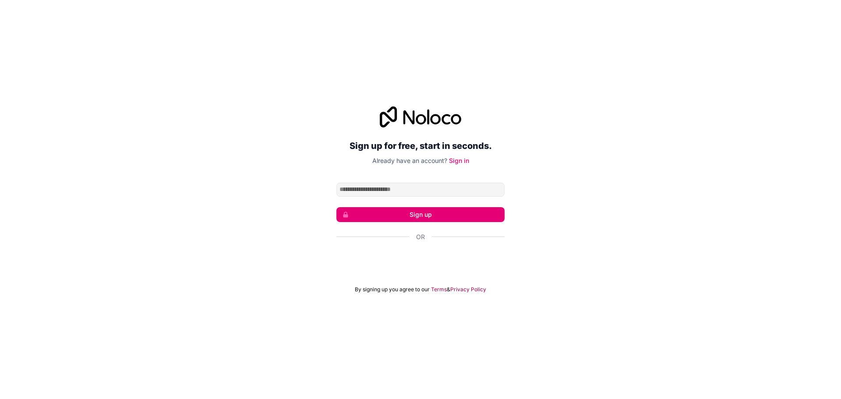 This screenshot has height=399, width=841. Describe the element at coordinates (410, 160) in the screenshot. I see `span: Already have an account?` at that location.